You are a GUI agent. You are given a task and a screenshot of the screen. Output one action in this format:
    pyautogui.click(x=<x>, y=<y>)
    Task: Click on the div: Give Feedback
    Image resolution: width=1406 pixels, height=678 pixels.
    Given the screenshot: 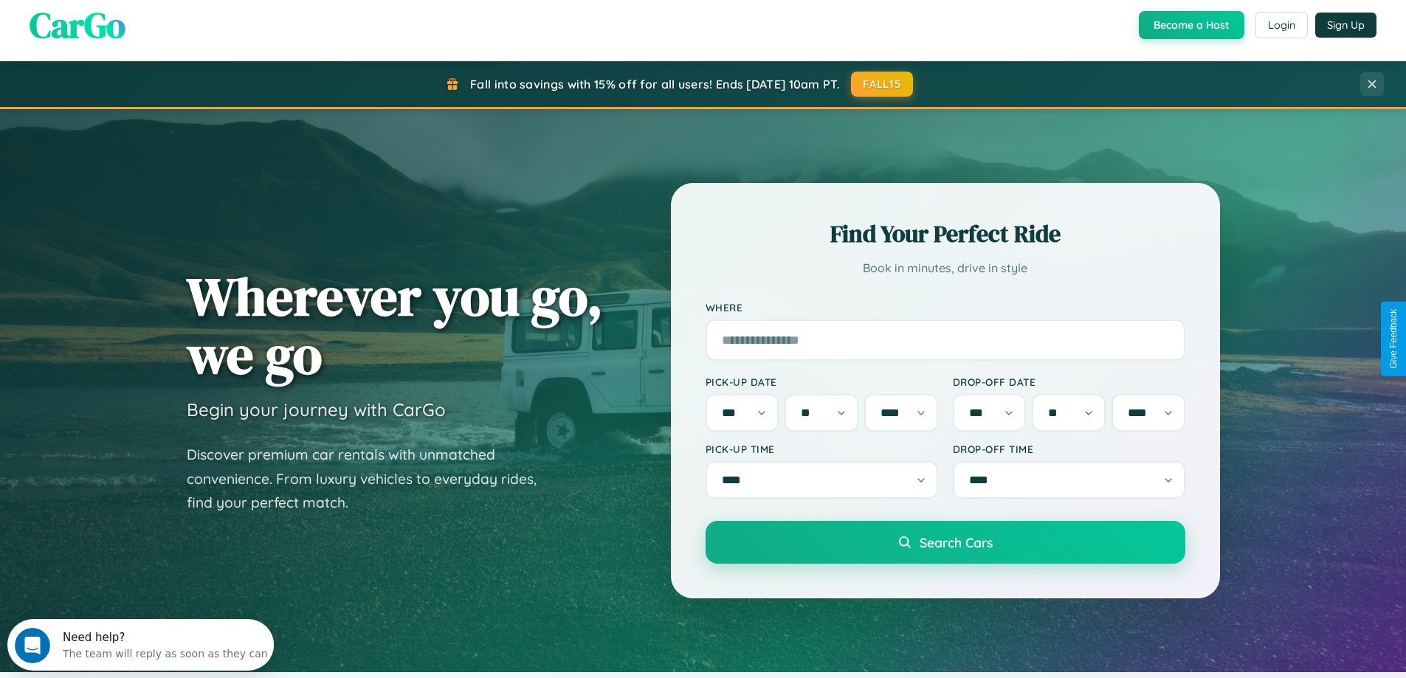 What is the action you would take?
    pyautogui.click(x=1393, y=339)
    